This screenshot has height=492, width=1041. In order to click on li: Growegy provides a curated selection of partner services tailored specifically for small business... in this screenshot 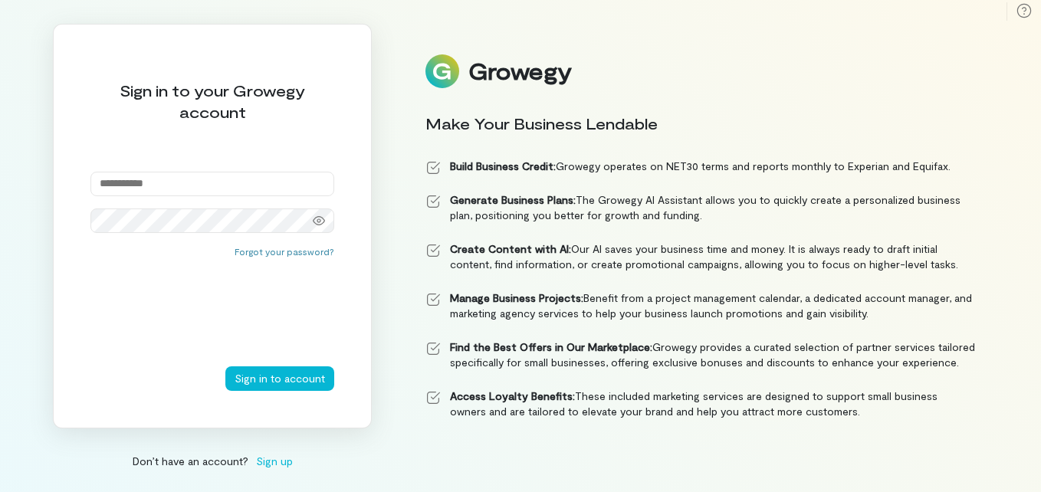, I will do `click(701, 355)`.